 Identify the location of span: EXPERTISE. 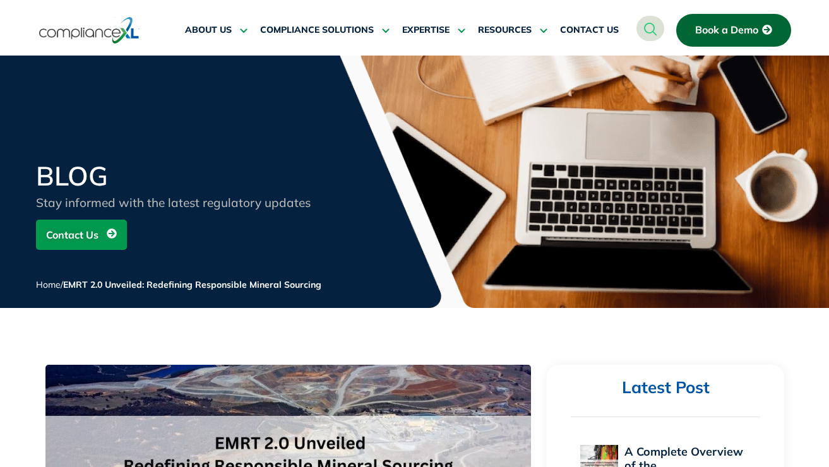
(425, 30).